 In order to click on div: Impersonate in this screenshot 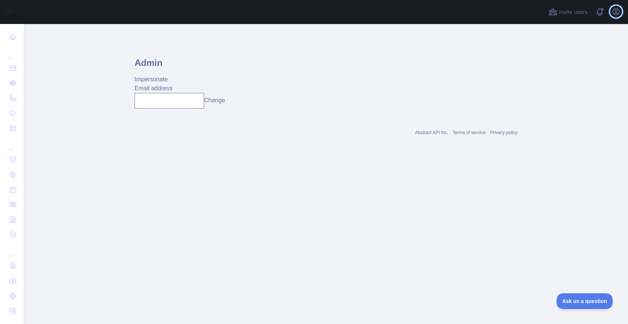, I will do `click(326, 79)`.